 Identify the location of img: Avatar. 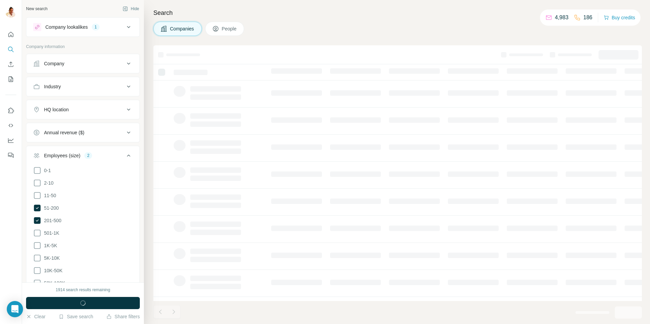
(11, 12).